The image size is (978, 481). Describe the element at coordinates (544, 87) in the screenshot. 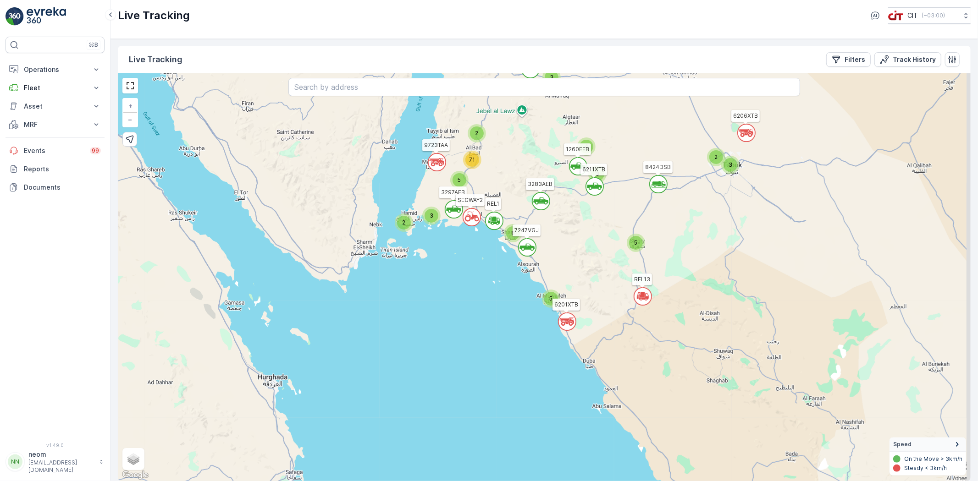

I see `input: Search by address` at that location.